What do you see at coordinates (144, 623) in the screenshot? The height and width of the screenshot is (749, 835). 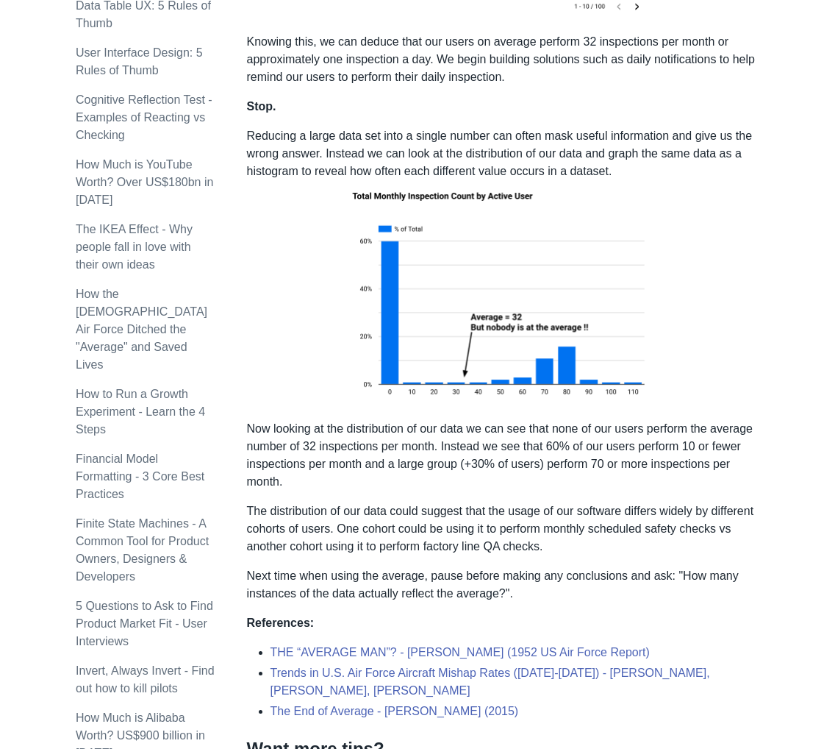 I see `a: 5 Questions to Ask to Find Product Market Fit - User Interviews` at bounding box center [144, 623].